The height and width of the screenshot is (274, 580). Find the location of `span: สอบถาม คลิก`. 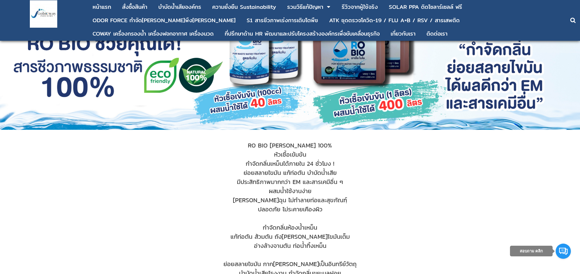

span: สอบถาม คลิก is located at coordinates (531, 251).